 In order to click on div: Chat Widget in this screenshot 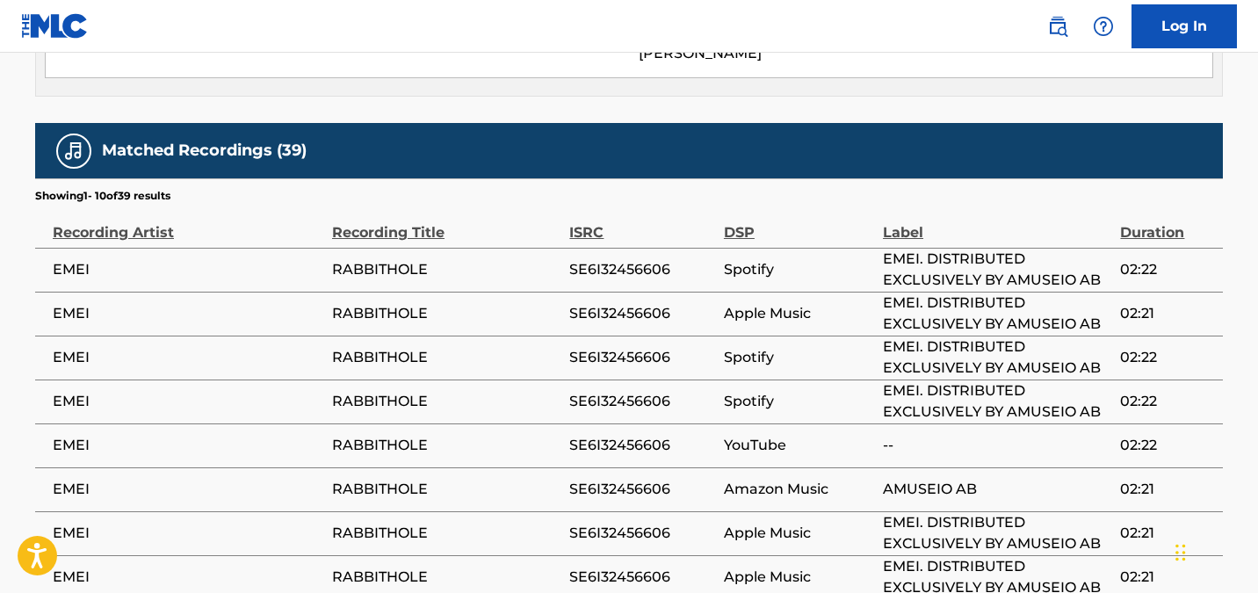, I will do `click(1214, 551)`.